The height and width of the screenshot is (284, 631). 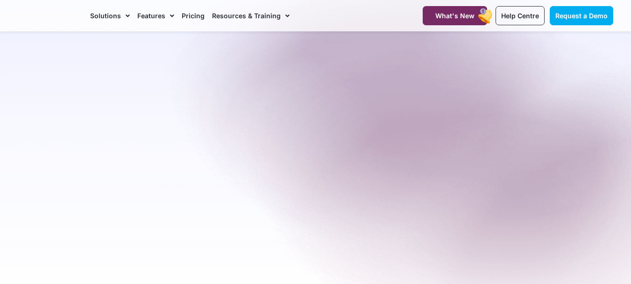 What do you see at coordinates (582, 15) in the screenshot?
I see `span: Request a Demo` at bounding box center [582, 15].